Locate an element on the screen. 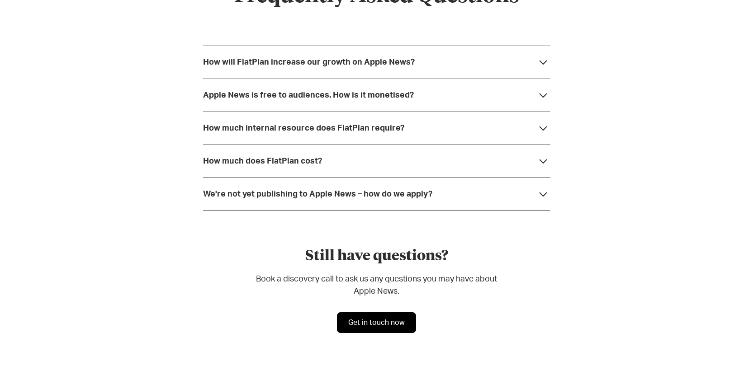 The width and height of the screenshot is (753, 375). strong: How much does FlatPlan cost? is located at coordinates (262, 161).